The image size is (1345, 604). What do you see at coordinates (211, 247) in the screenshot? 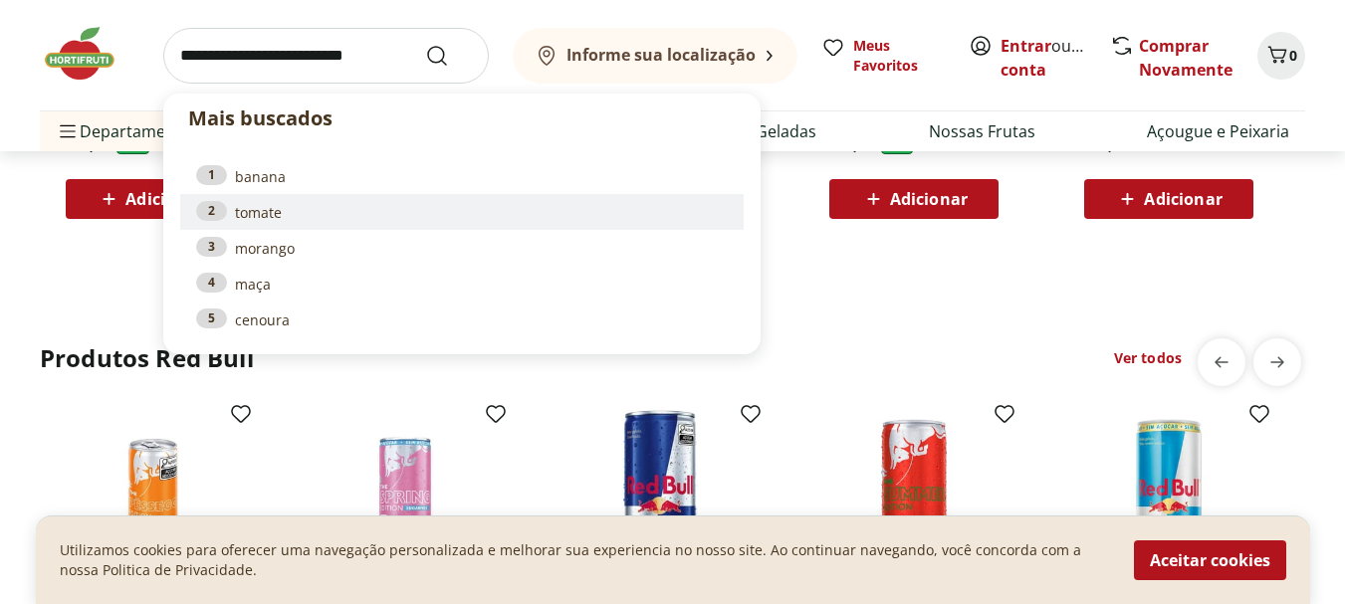
I see `div: 3` at bounding box center [211, 247].